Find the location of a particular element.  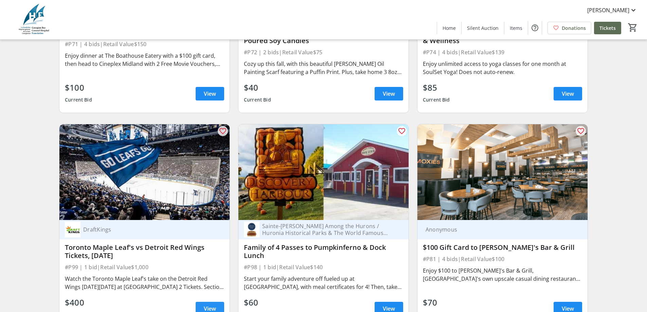

div: #P71 | 4 bids | Retail Value $150 is located at coordinates (144, 44).